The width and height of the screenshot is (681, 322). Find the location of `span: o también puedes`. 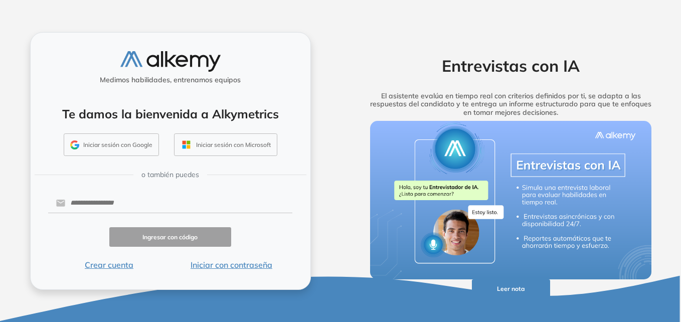

span: o también puedes is located at coordinates (170, 175).